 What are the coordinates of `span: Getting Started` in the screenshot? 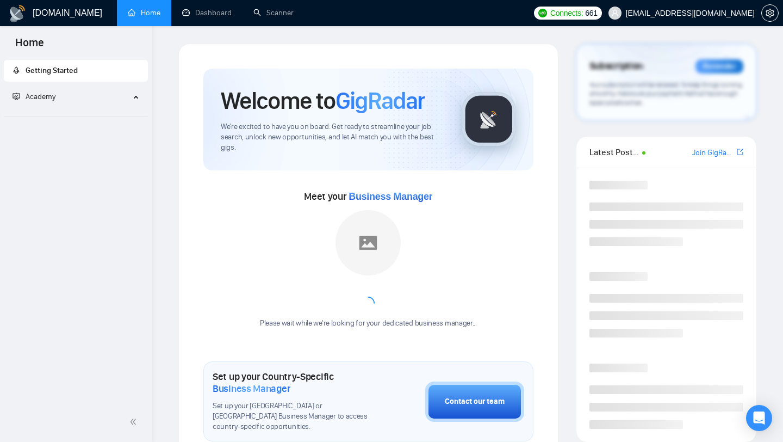 It's located at (52, 70).